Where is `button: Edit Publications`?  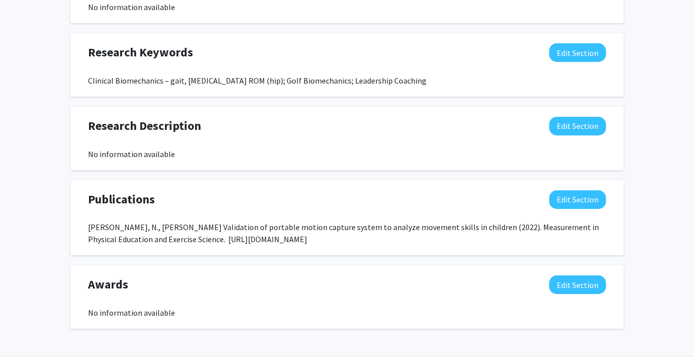
button: Edit Publications is located at coordinates (577, 199).